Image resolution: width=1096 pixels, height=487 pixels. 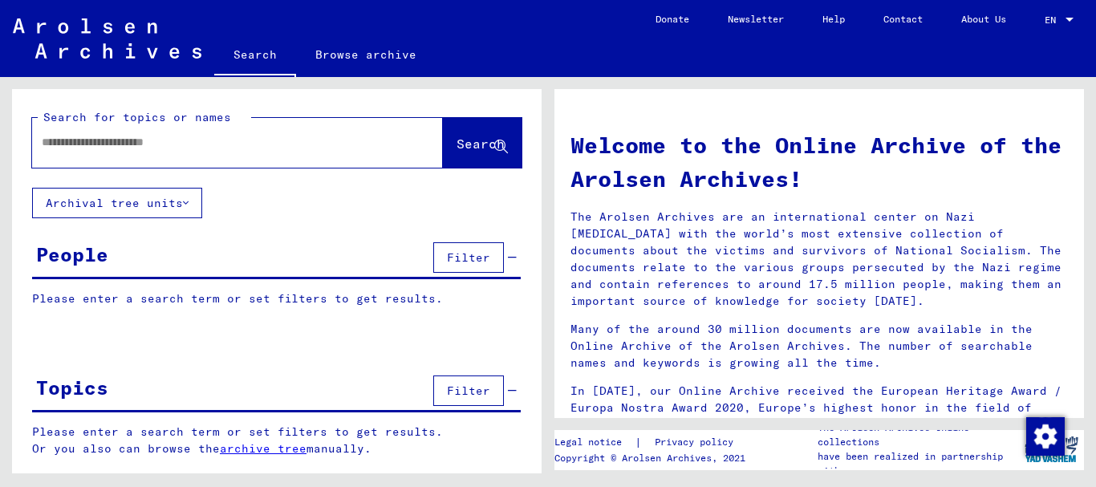 What do you see at coordinates (481, 144) in the screenshot?
I see `span: Search` at bounding box center [481, 144].